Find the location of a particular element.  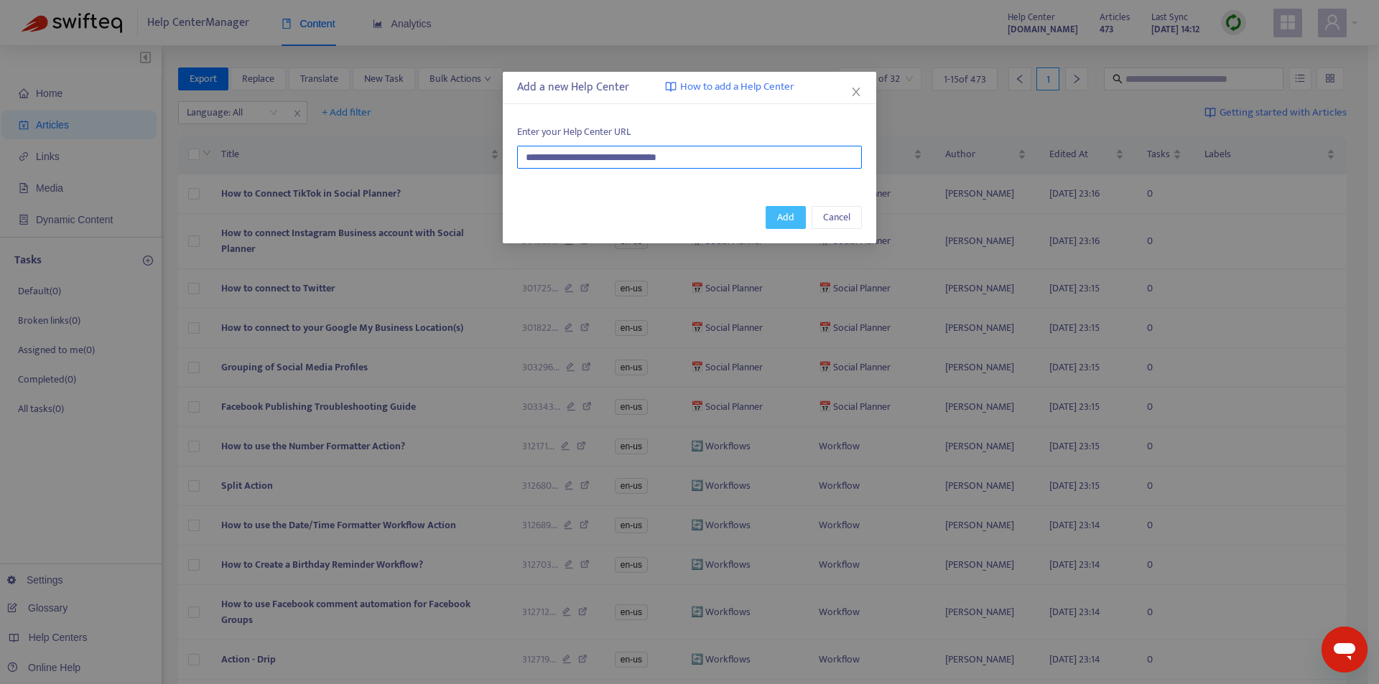

img: image-link is located at coordinates (671, 87).